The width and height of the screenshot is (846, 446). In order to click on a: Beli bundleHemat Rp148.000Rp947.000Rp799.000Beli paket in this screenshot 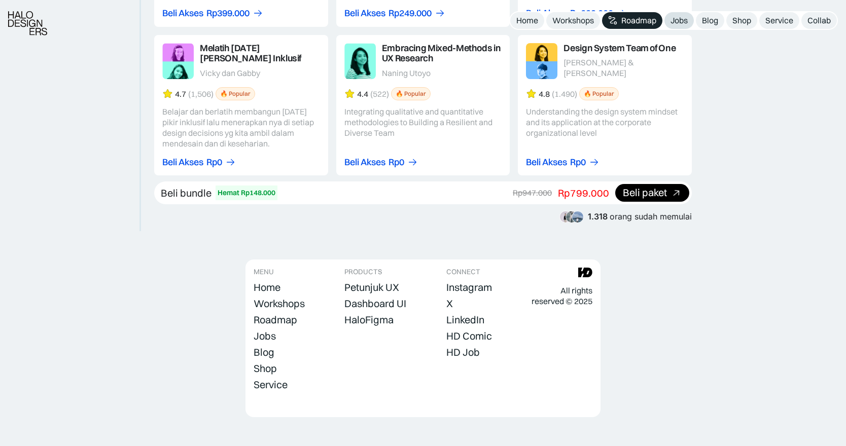, I will do `click(423, 193)`.